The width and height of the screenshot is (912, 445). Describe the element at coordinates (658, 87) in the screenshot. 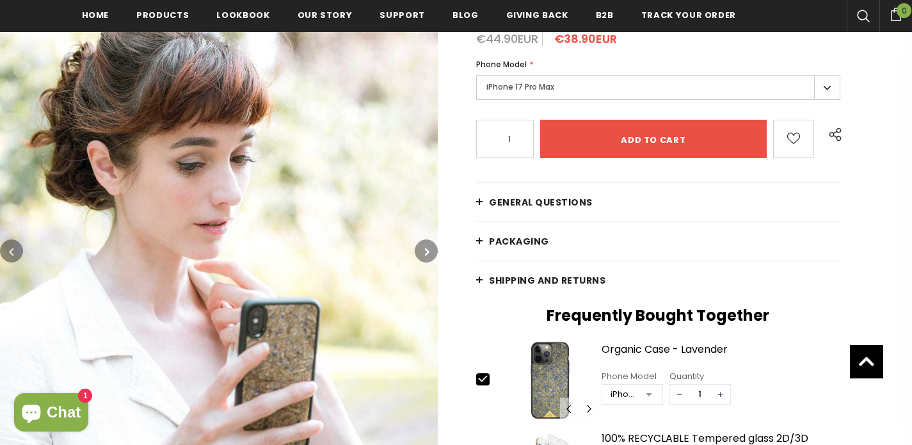

I see `label: iPhone 17 Pro Max` at that location.